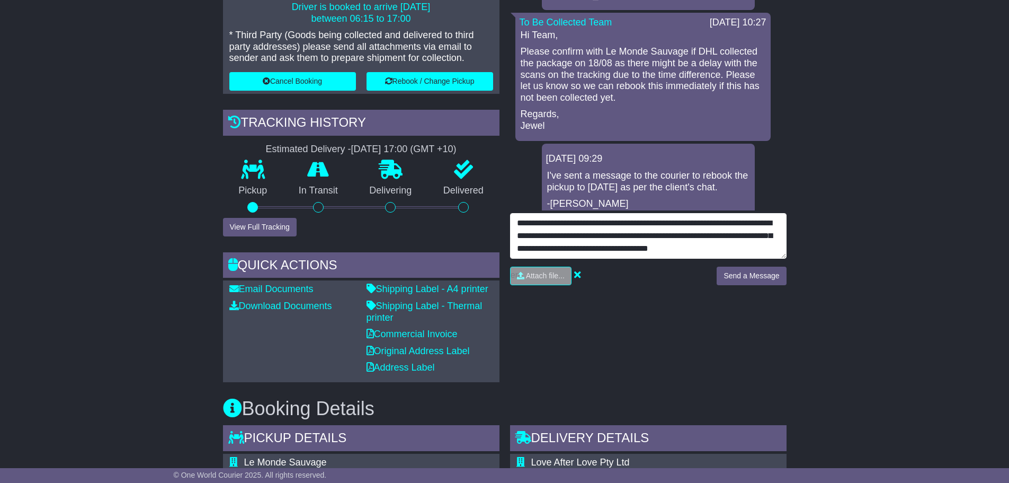 The width and height of the screenshot is (1009, 483). I want to click on span: © One World Courier 2025. All rights reserved., so click(250, 475).